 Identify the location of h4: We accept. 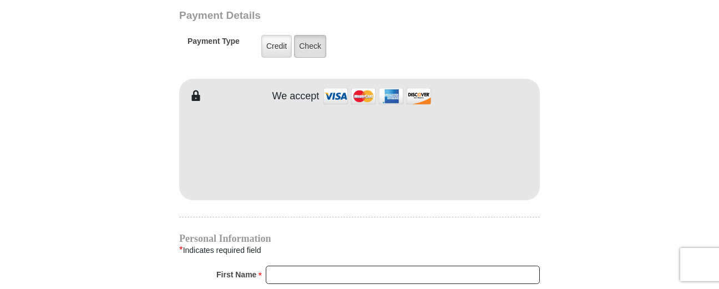
(296, 97).